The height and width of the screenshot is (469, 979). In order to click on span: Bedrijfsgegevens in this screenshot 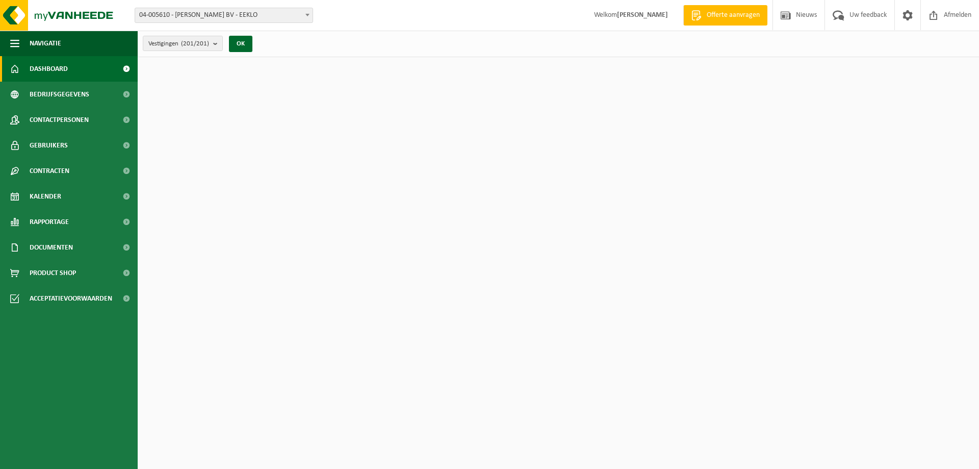, I will do `click(59, 94)`.